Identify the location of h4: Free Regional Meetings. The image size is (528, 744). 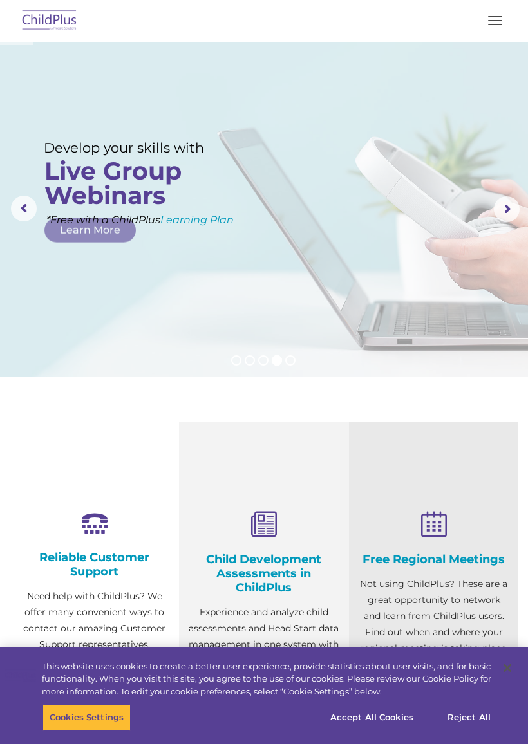
(433, 559).